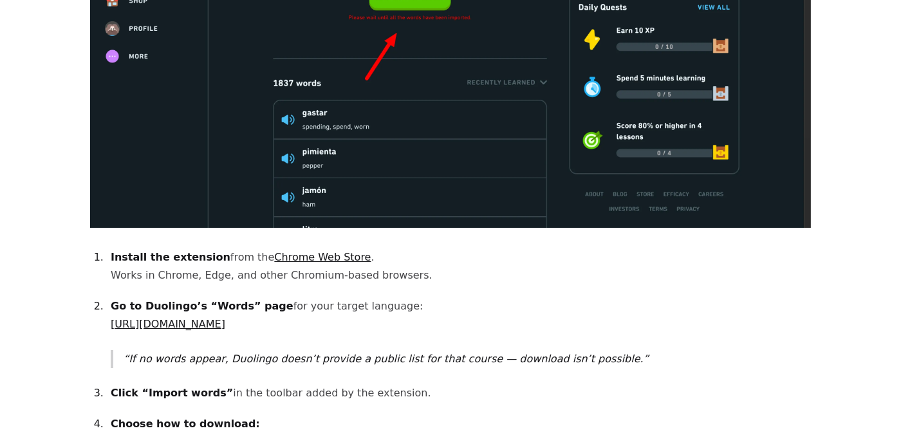 The width and height of the screenshot is (901, 435). I want to click on strong: Go to Duolingo’s “Words” page, so click(202, 306).